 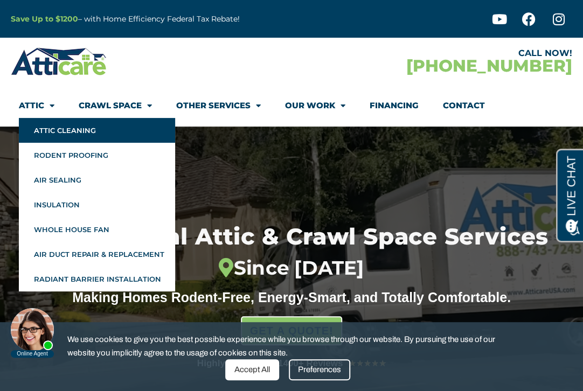 I want to click on div: Online Agent, so click(x=27, y=49).